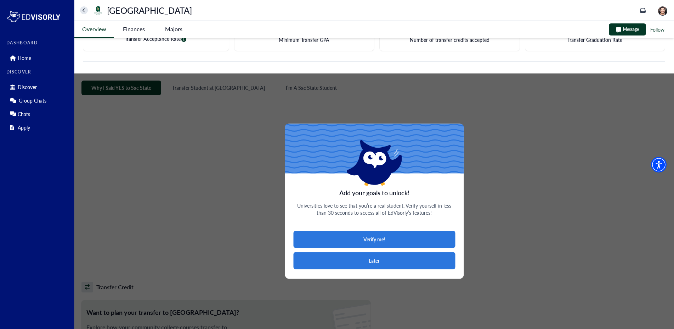  I want to click on span: Transfer Graduation Rate, so click(595, 40).